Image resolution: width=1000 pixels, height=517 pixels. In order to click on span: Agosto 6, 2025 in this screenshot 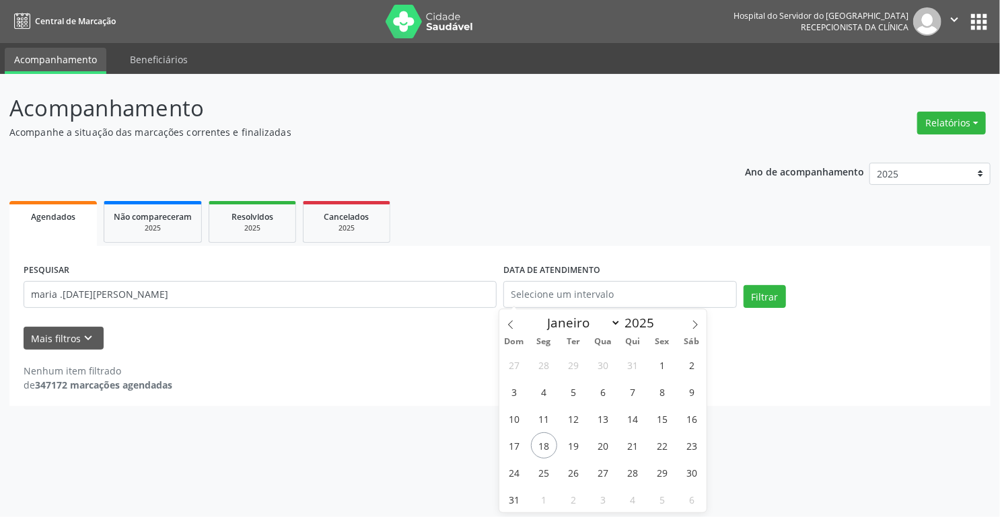, I will do `click(603, 392)`.